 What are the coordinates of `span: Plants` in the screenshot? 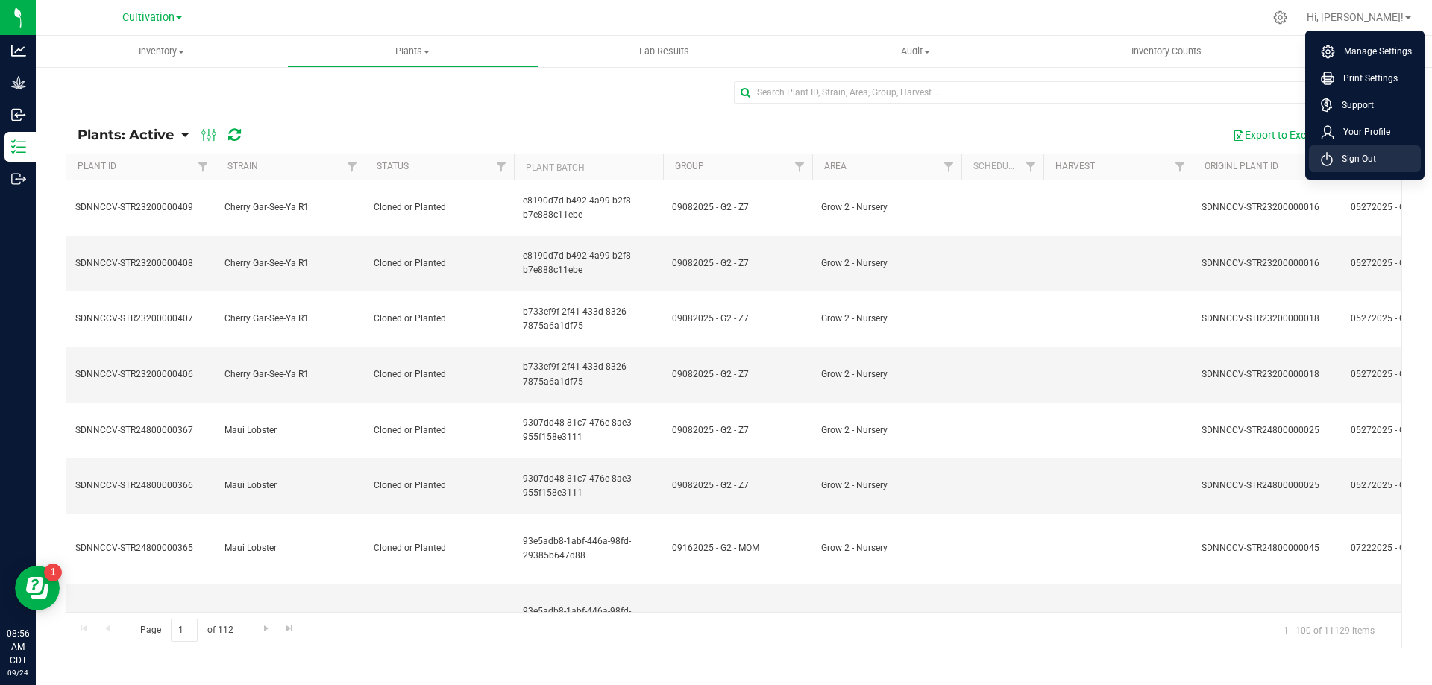 It's located at (412, 51).